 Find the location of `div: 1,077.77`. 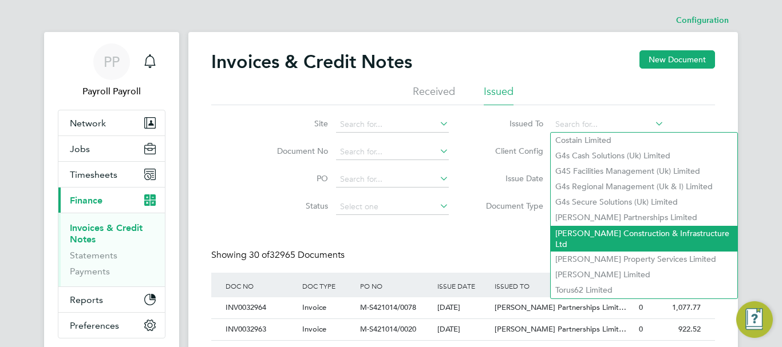

div: 1,077.77 is located at coordinates (674, 308).